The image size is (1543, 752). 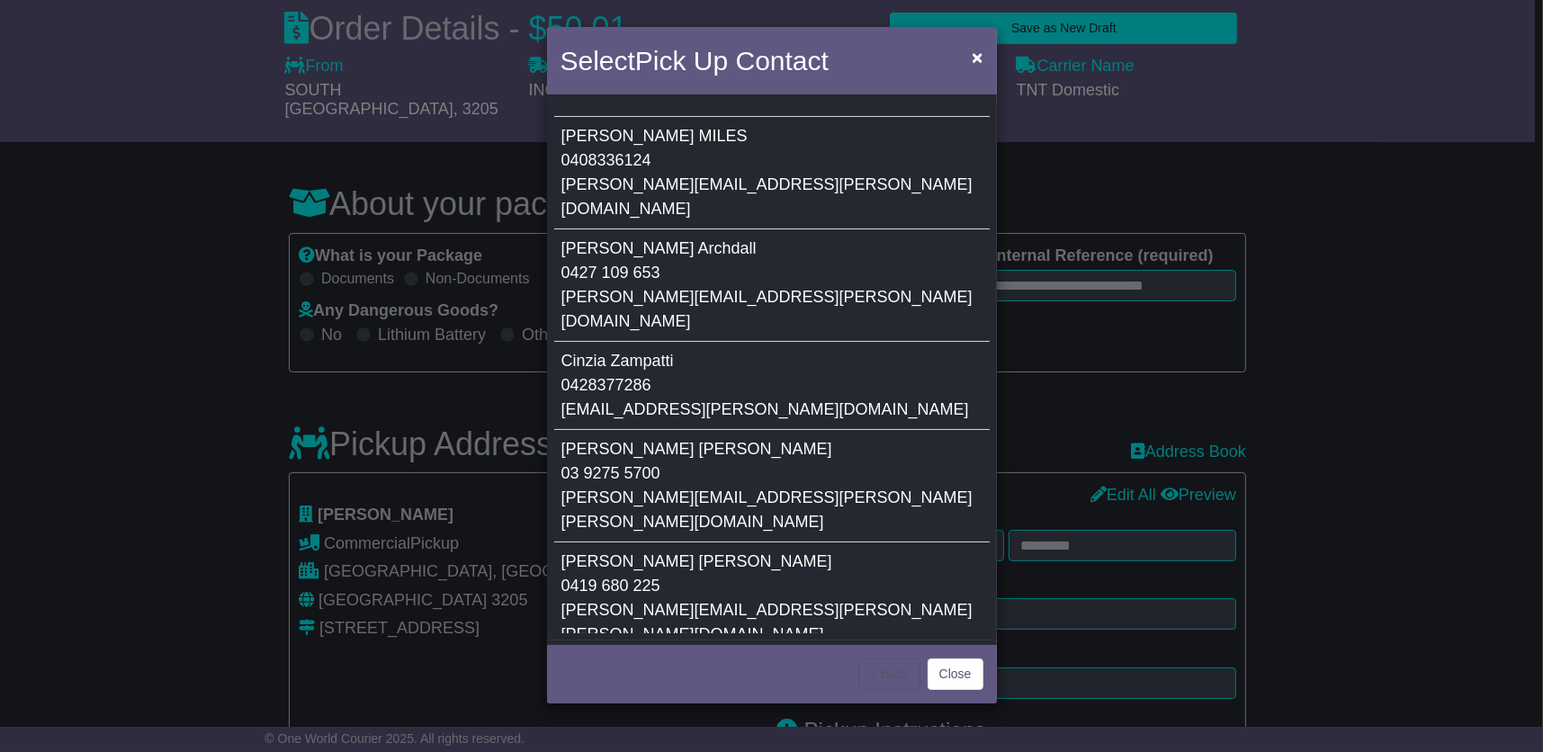 I want to click on span: Zampatti, so click(x=642, y=361).